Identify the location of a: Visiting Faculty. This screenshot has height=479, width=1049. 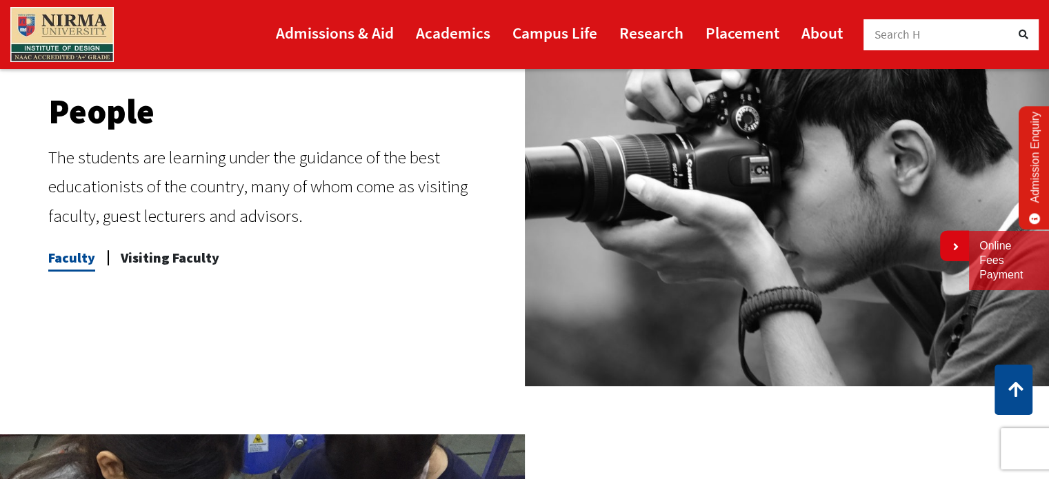
(170, 258).